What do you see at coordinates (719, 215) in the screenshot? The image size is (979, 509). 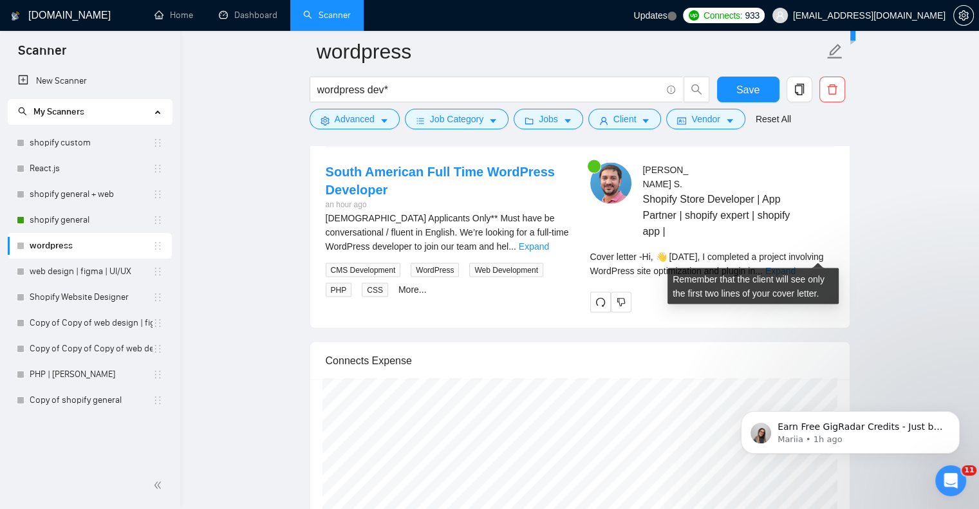 I see `span: Shopify Store Developer | App Partner | shopify expert | shopify app |` at bounding box center [719, 215].